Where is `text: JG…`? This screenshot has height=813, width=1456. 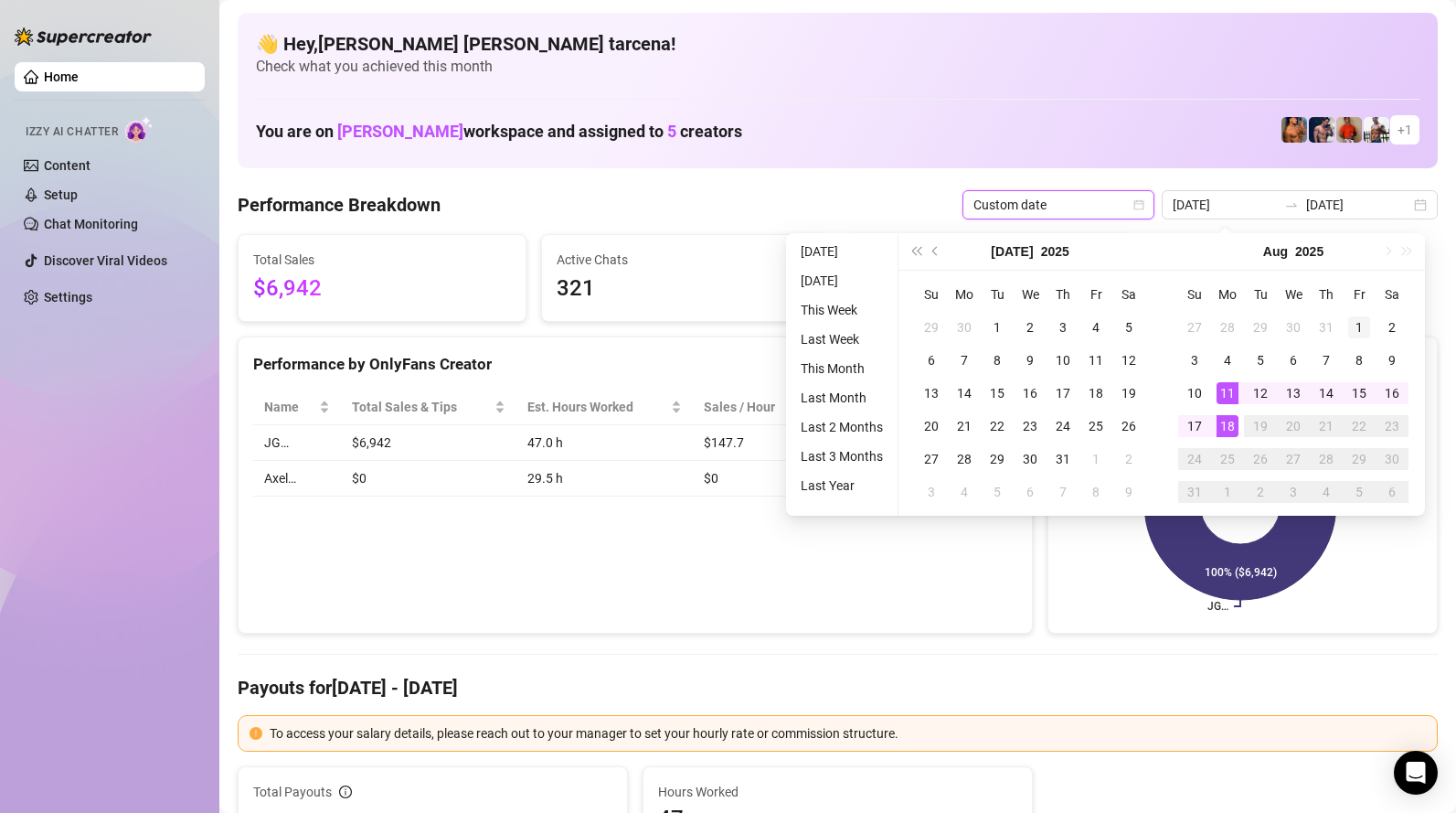 text: JG… is located at coordinates (1217, 606).